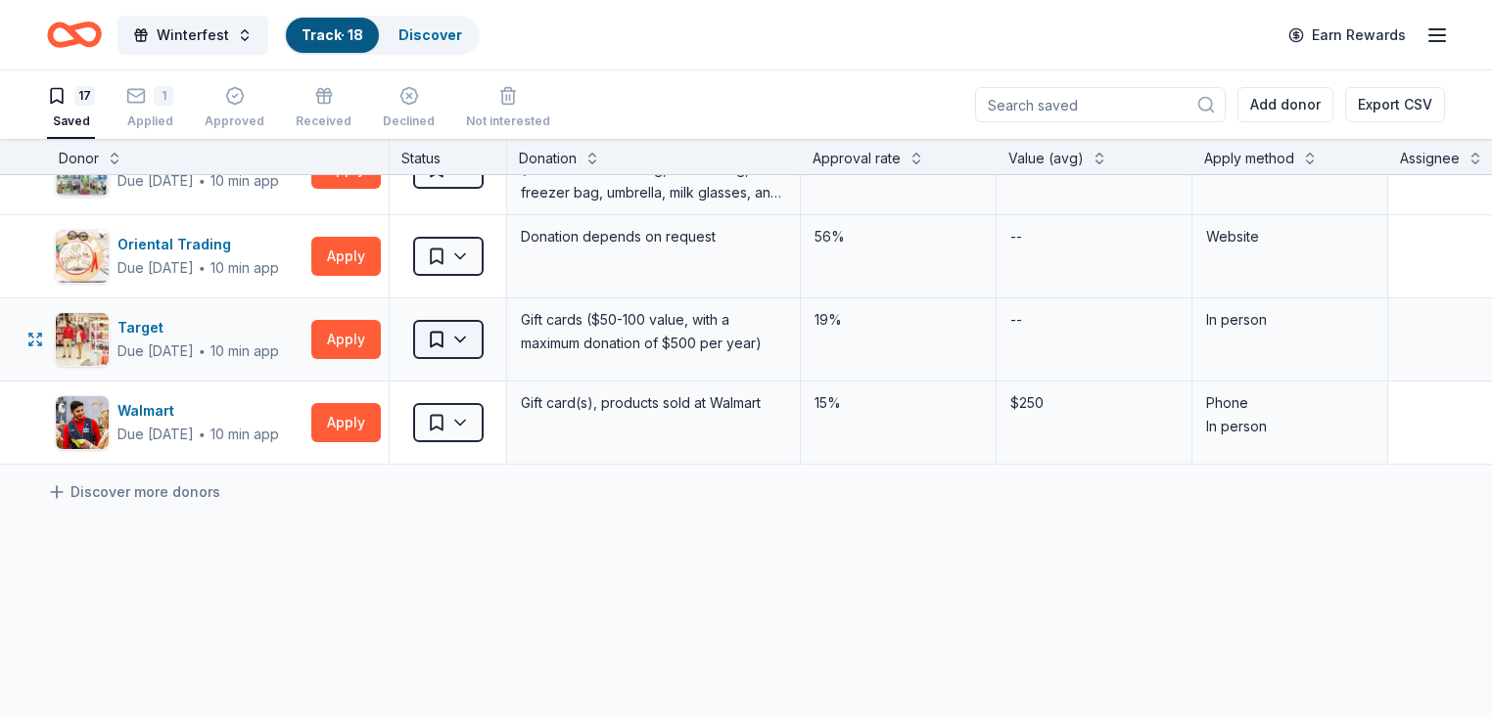 The width and height of the screenshot is (1492, 719). I want to click on span: Winterfest, so click(193, 35).